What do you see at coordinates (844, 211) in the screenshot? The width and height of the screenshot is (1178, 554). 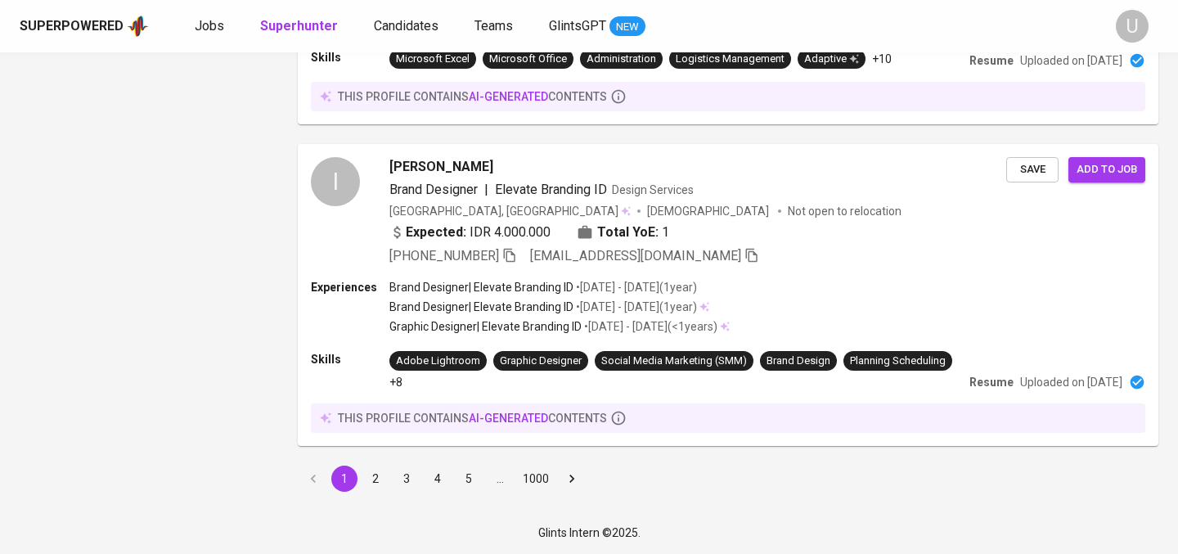 I see `p: Not open to relocation` at bounding box center [844, 211].